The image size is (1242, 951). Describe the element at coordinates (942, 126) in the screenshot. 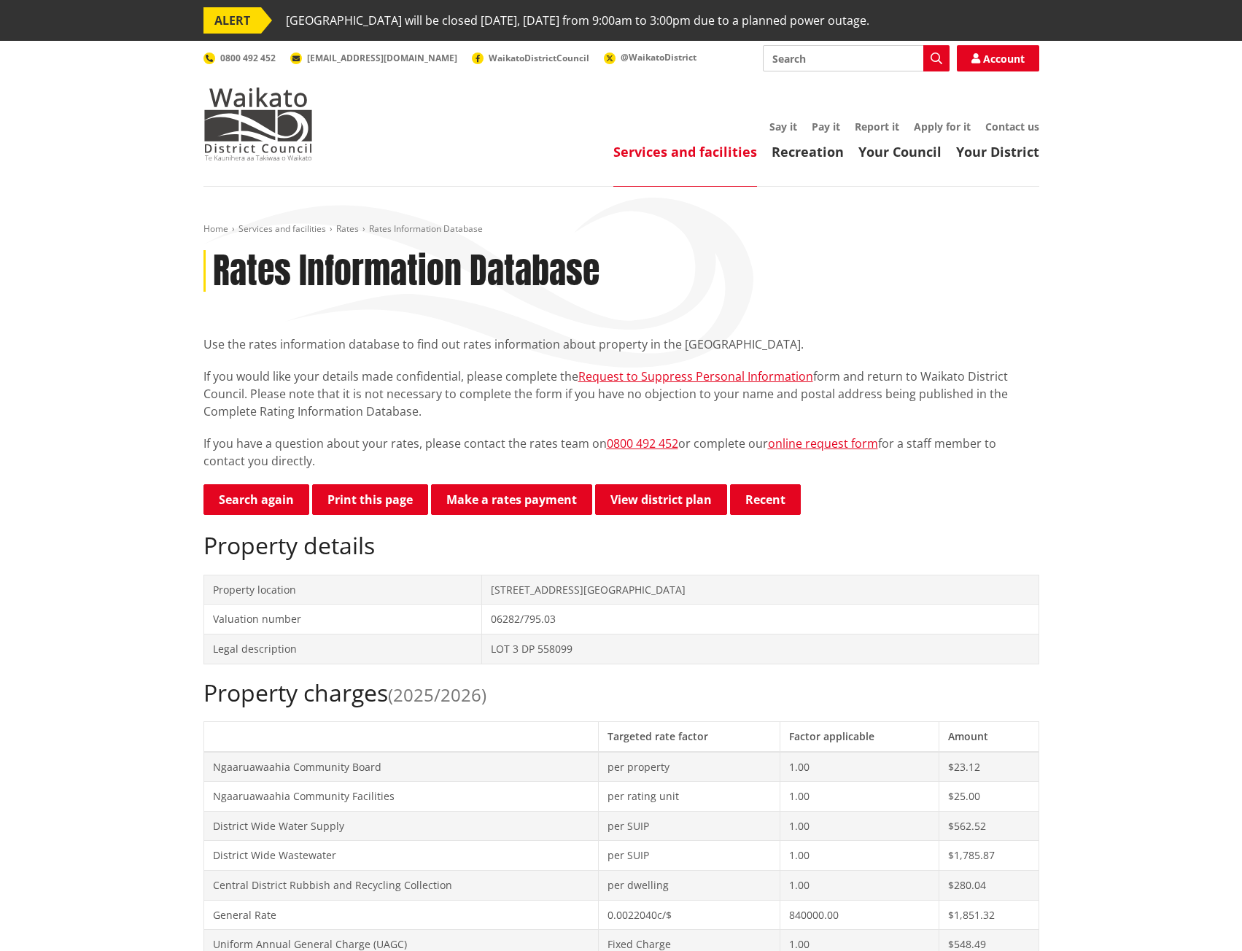

I see `a: Apply for it` at that location.